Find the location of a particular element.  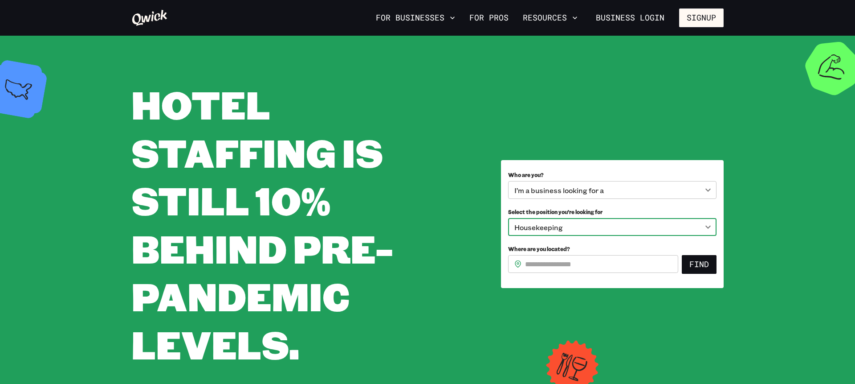

span: Who are you? is located at coordinates (526, 175).